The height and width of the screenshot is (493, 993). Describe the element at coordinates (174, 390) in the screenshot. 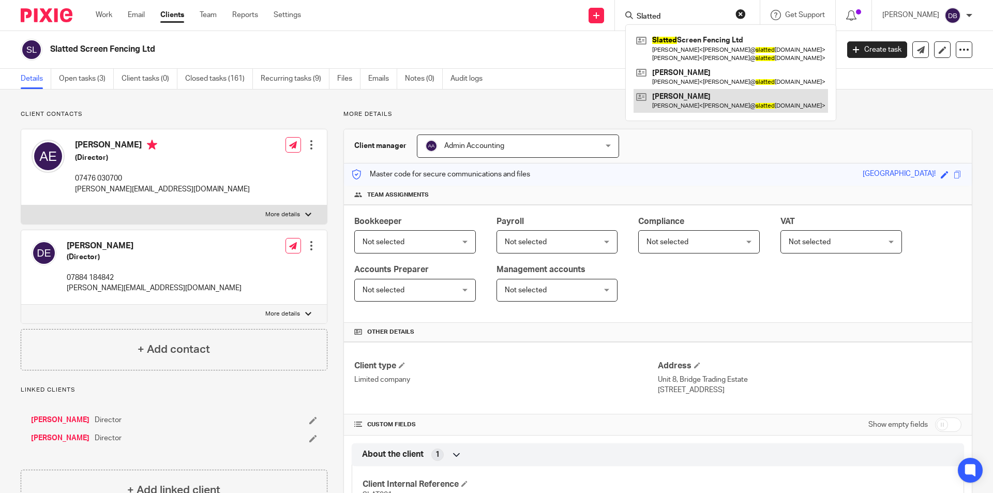

I see `p: Linked clients` at that location.